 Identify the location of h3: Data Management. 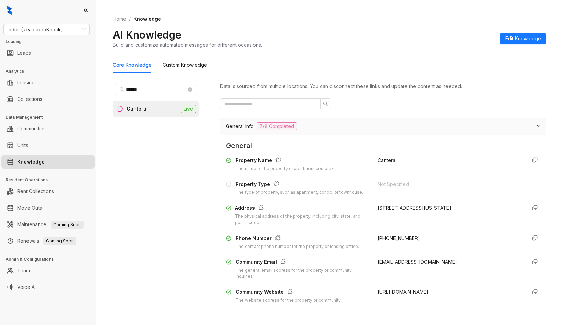
(51, 117).